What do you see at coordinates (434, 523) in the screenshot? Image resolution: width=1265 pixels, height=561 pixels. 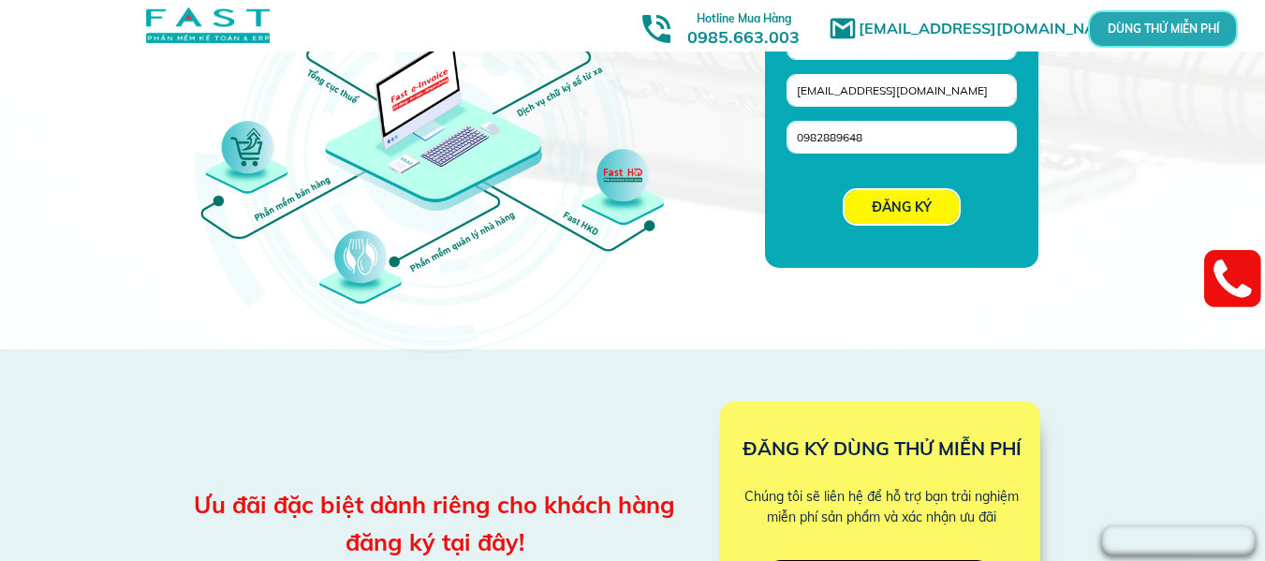 I see `div: Ưu đãi đặc biệt dành riêng cho khách hàng đăng ký tại đây!` at bounding box center [434, 523].